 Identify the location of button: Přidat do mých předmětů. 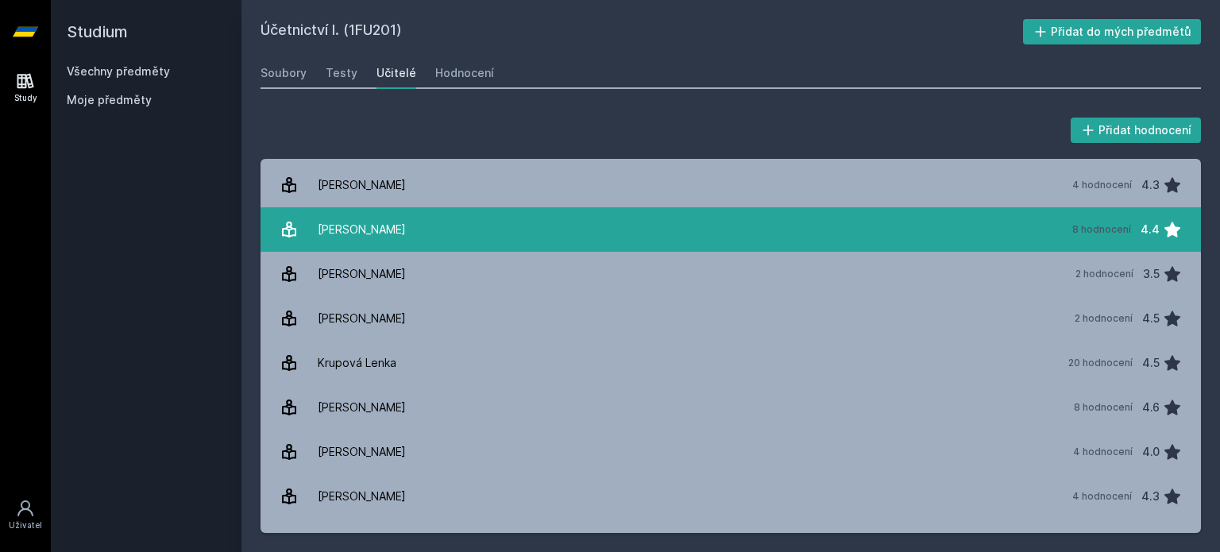
(1112, 32).